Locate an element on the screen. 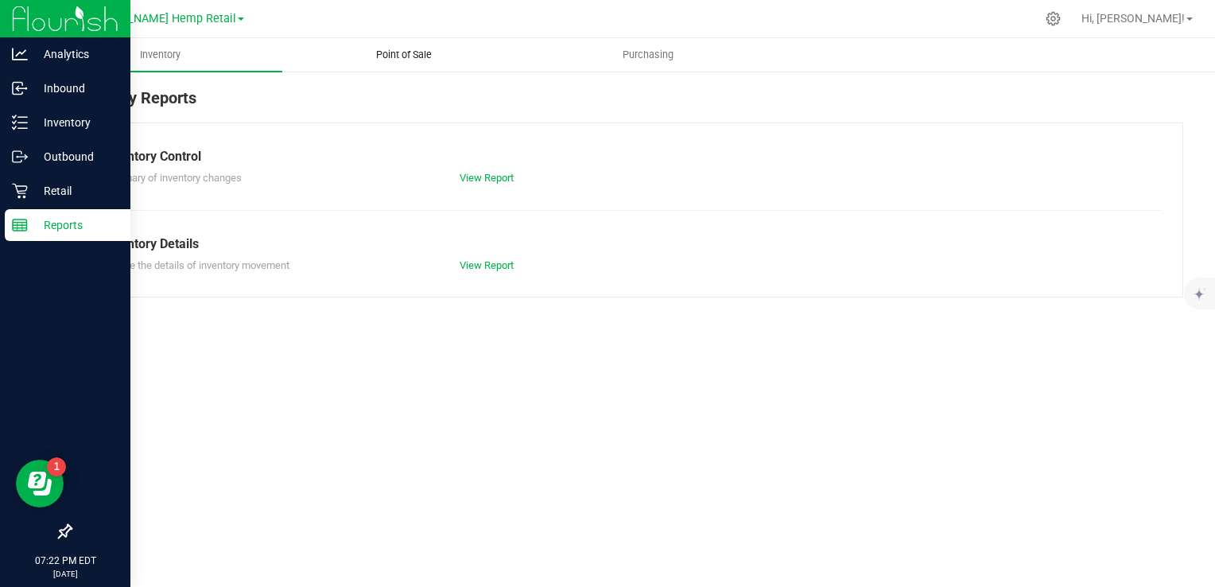 This screenshot has height=587, width=1215. p: Reports is located at coordinates (76, 225).